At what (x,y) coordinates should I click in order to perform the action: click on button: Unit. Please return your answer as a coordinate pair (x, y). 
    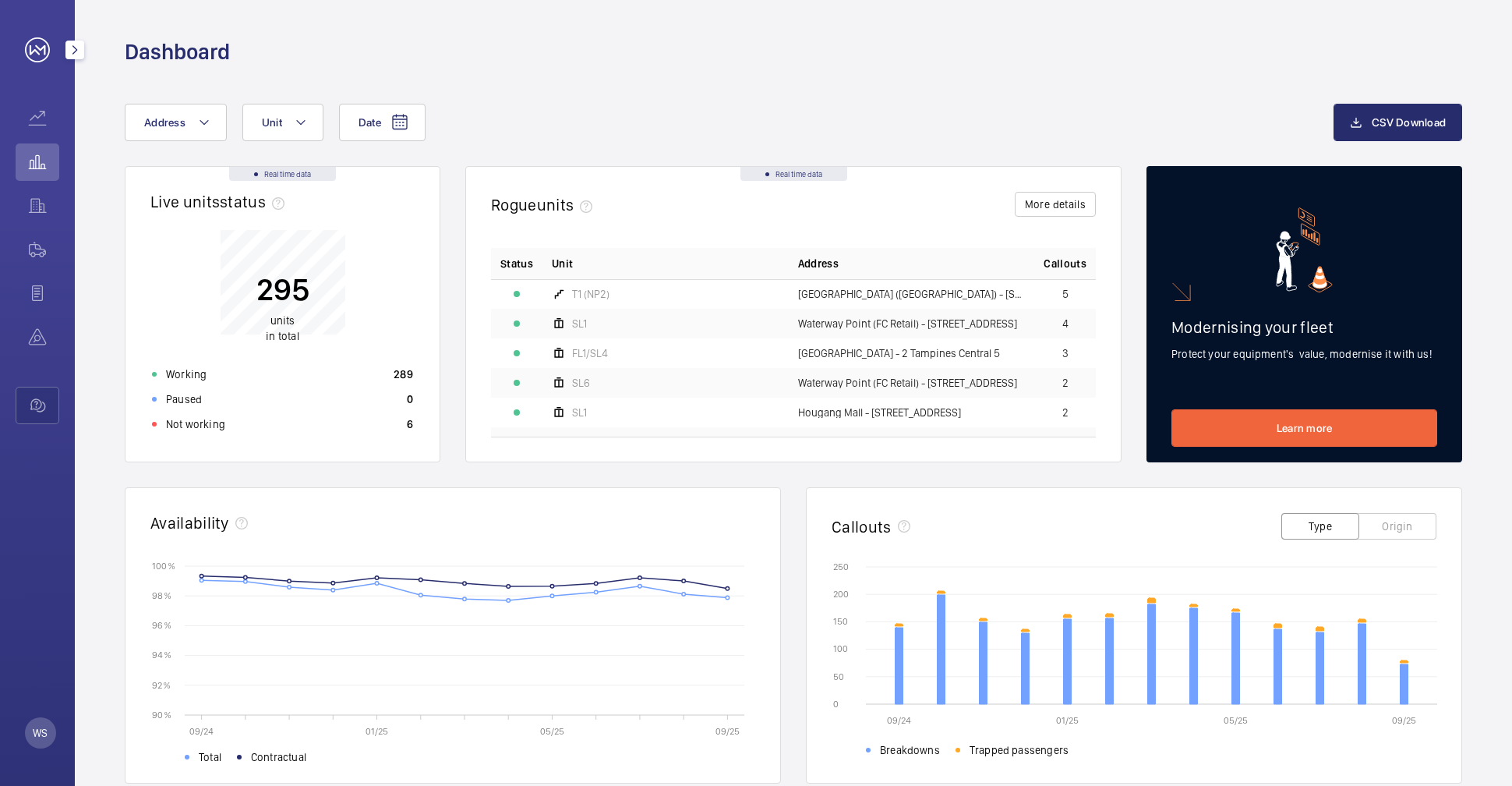
    Looking at the image, I should click on (283, 123).